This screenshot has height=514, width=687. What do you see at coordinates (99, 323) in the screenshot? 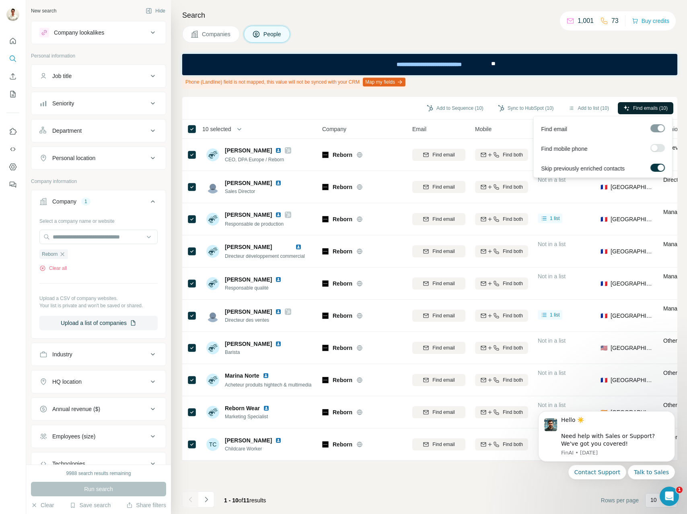
I see `button: Upload a list of companies` at bounding box center [99, 323].